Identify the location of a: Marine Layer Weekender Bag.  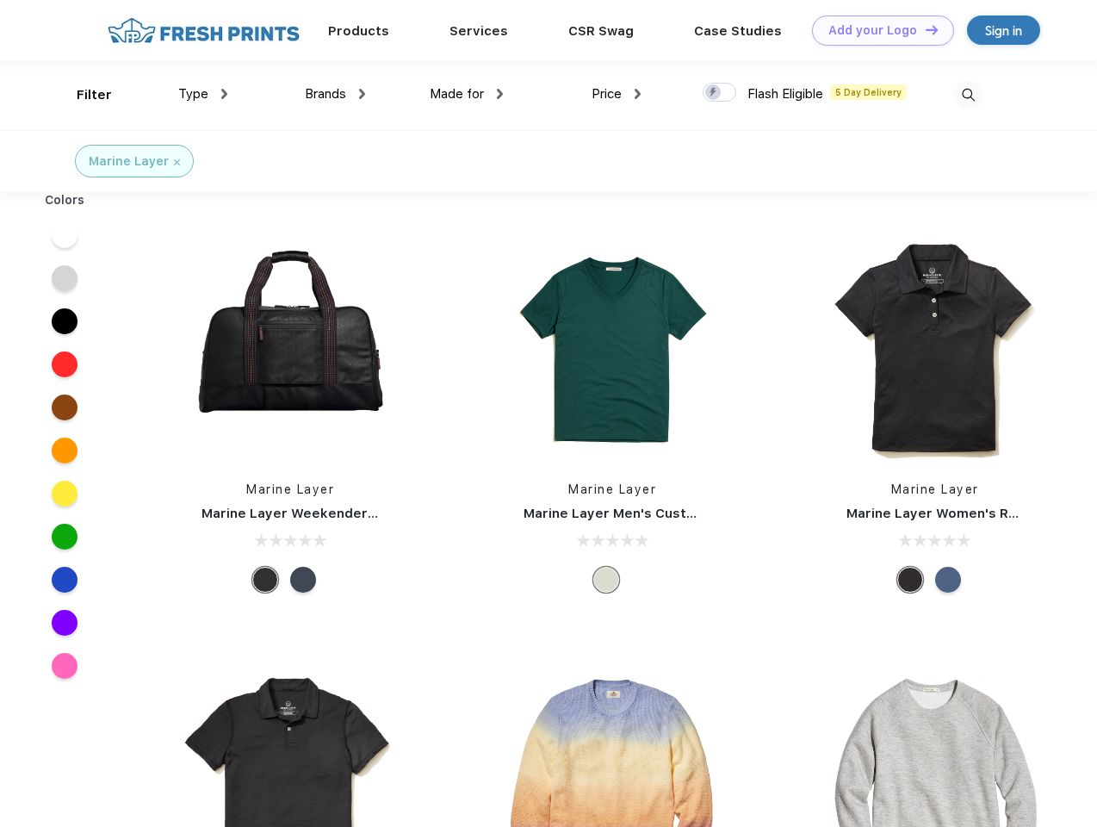
(299, 513).